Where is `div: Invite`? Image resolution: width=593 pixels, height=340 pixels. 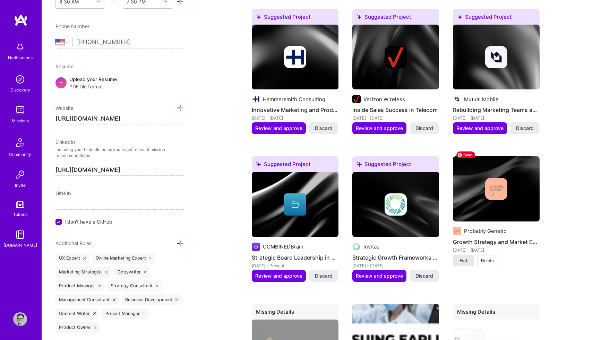
div: Invite is located at coordinates (20, 185).